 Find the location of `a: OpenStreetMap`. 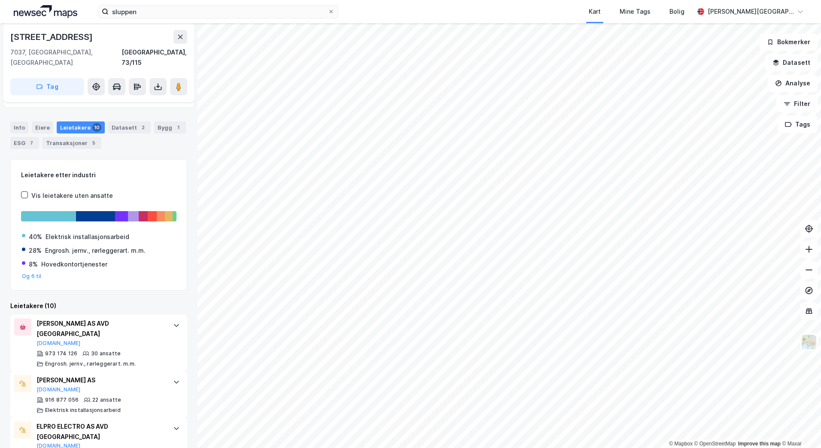

a: OpenStreetMap is located at coordinates (715, 444).